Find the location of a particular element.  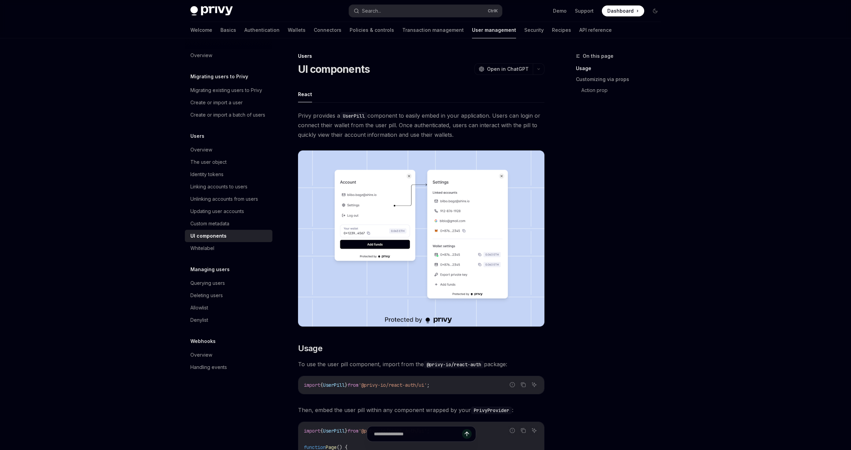

a: Wallets is located at coordinates (297, 30).